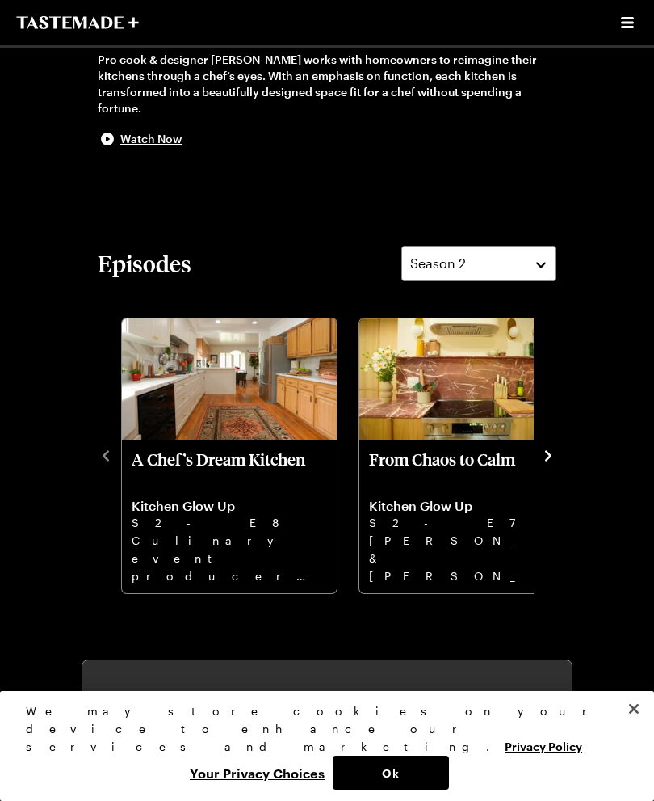  Describe the element at coordinates (438, 263) in the screenshot. I see `span: Season 2` at that location.